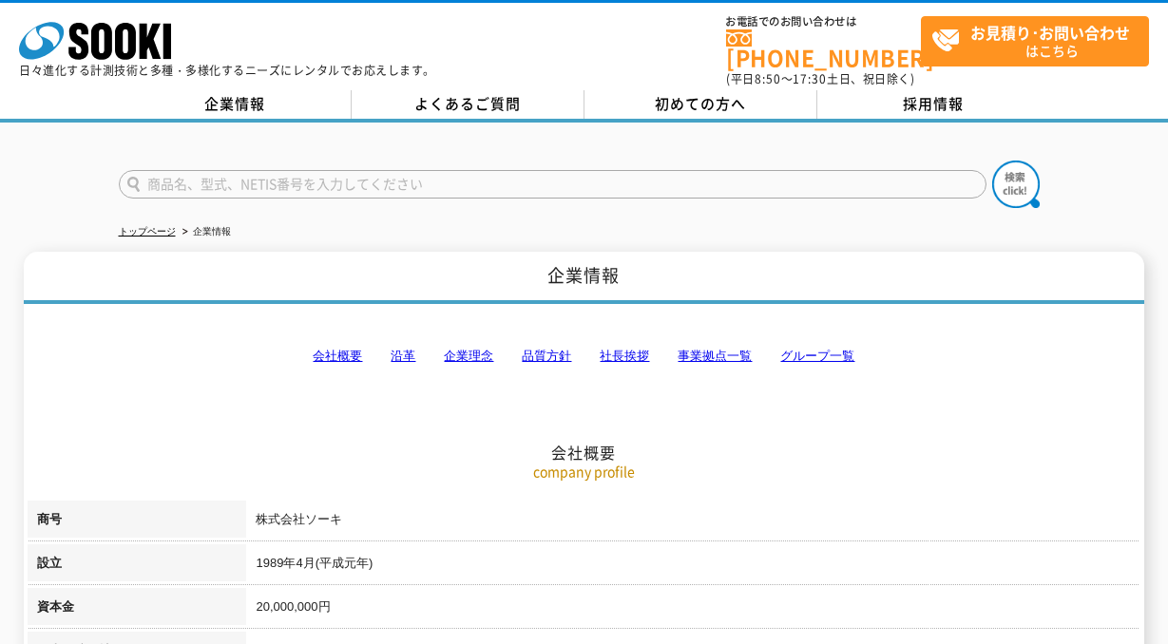 Image resolution: width=1168 pixels, height=644 pixels. I want to click on span: 17:30, so click(810, 79).